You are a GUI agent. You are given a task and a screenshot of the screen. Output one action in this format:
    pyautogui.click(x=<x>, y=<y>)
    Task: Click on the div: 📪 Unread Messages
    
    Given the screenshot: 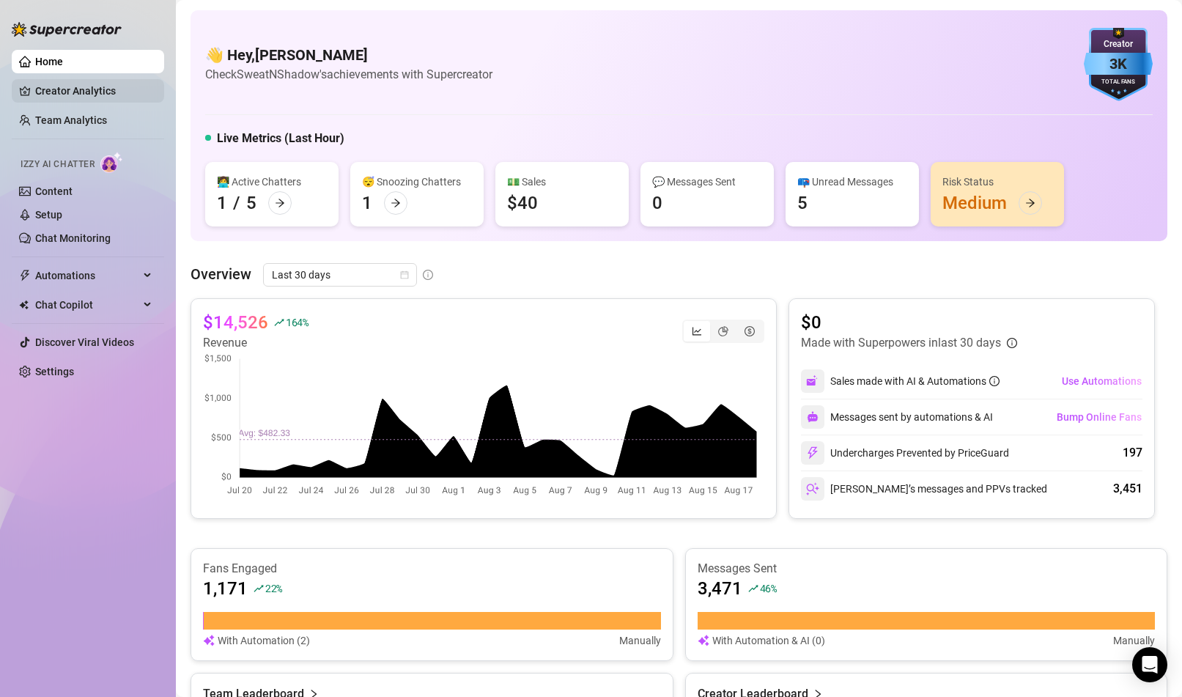 What is the action you would take?
    pyautogui.click(x=852, y=182)
    